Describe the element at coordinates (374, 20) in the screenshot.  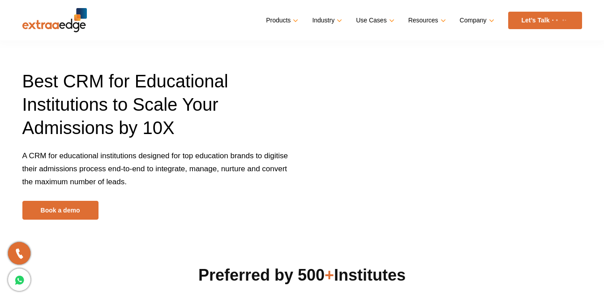
I see `a: Use Cases` at that location.